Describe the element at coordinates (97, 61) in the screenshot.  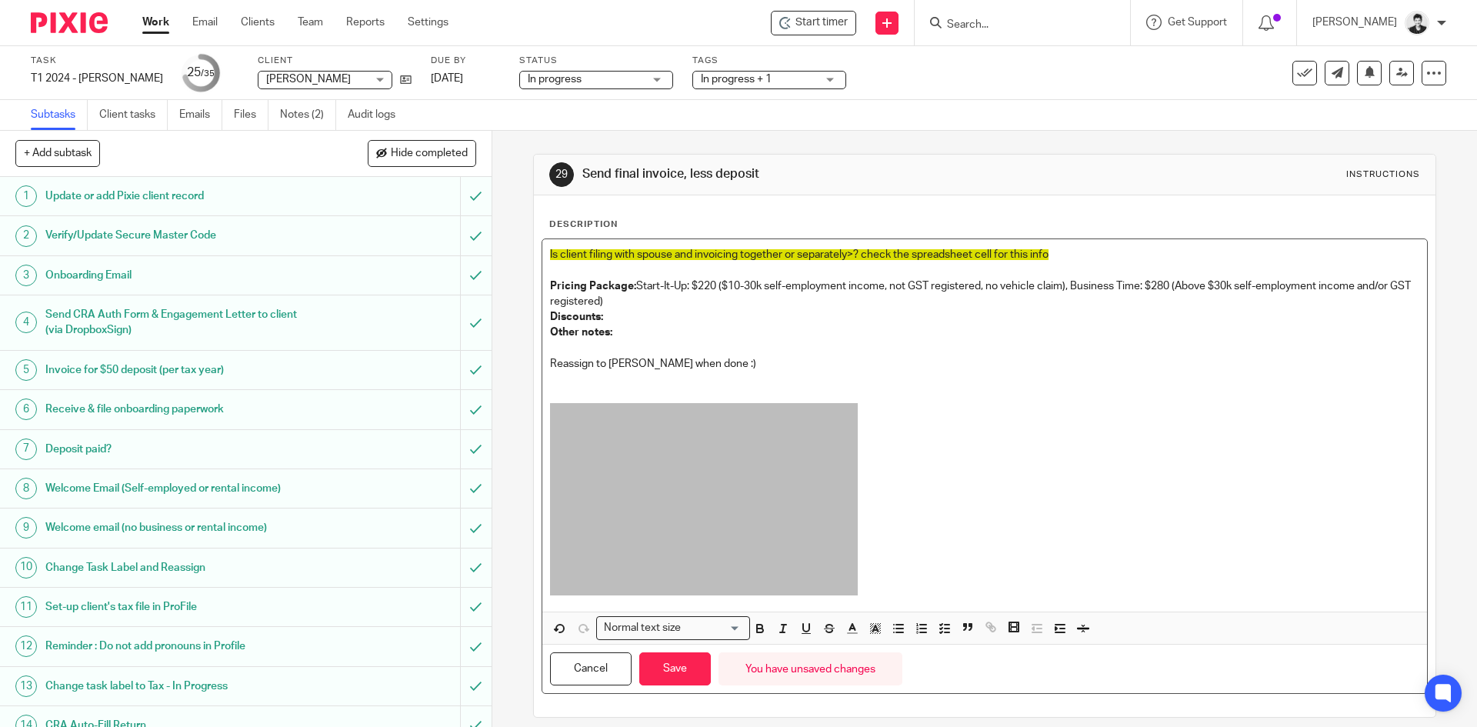
I see `label: Task` at that location.